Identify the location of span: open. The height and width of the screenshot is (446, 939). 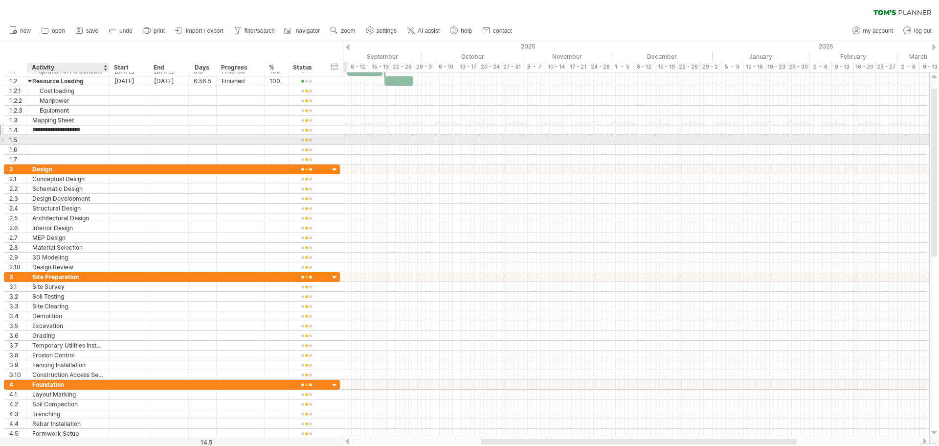
(58, 31).